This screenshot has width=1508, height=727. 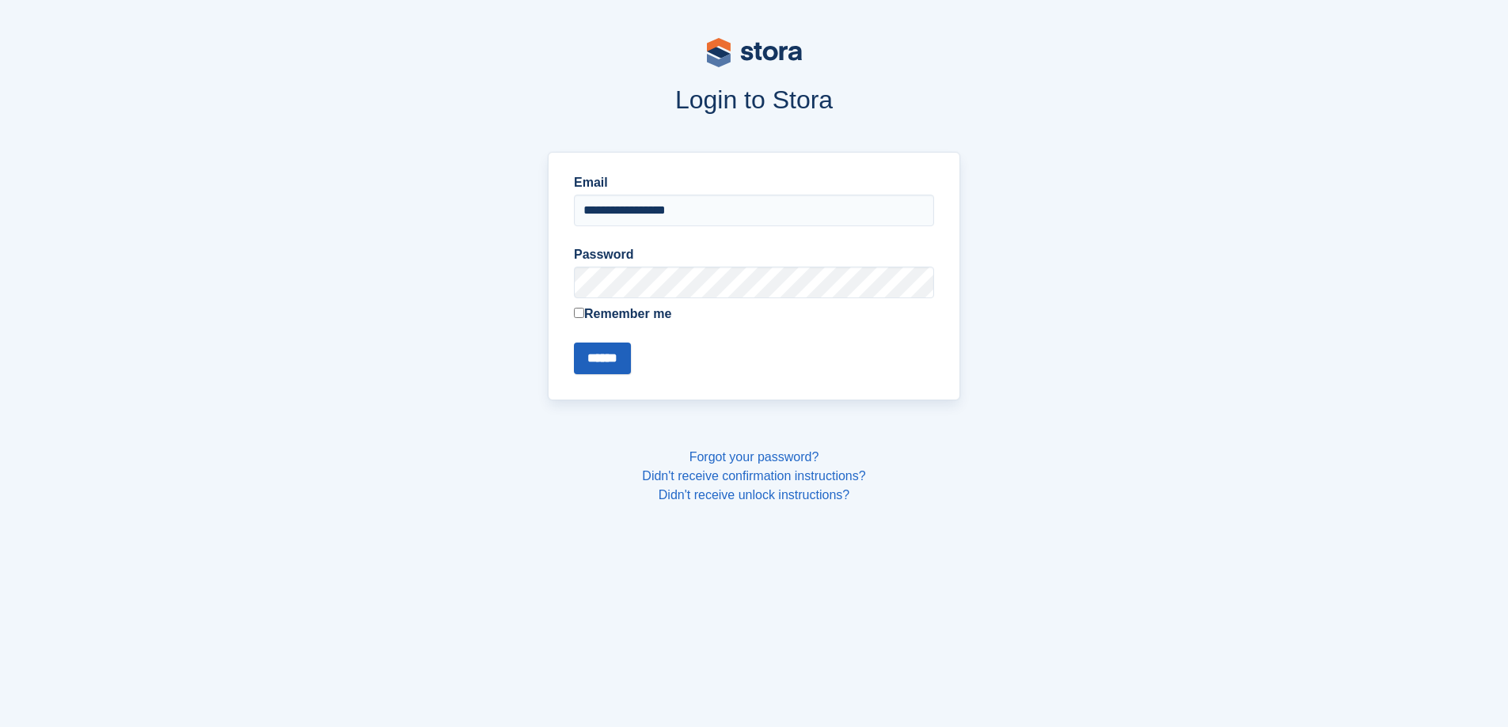 What do you see at coordinates (753, 476) in the screenshot?
I see `a: Didn't receive confirmation instructions?` at bounding box center [753, 476].